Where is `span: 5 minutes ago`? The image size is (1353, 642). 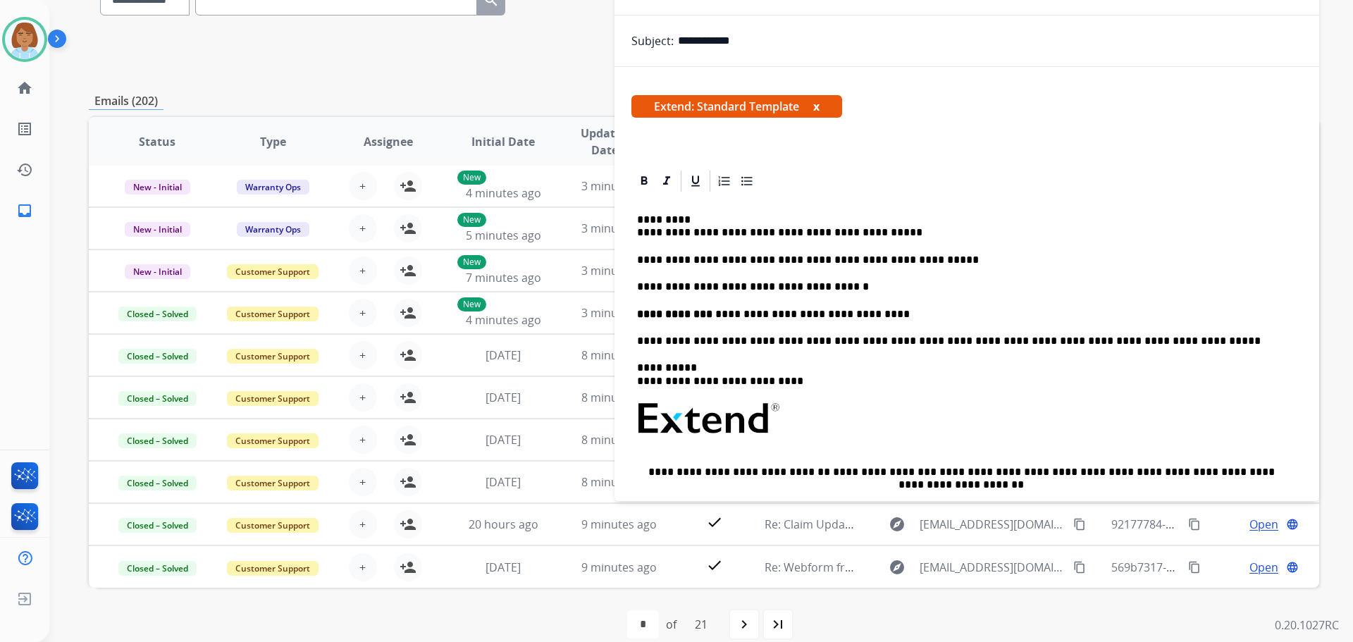 span: 5 minutes ago is located at coordinates (503, 235).